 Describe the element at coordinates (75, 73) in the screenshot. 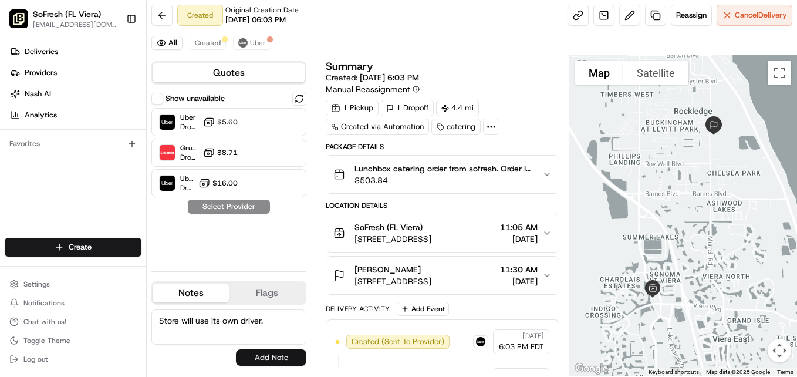

I see `a: Providers` at that location.